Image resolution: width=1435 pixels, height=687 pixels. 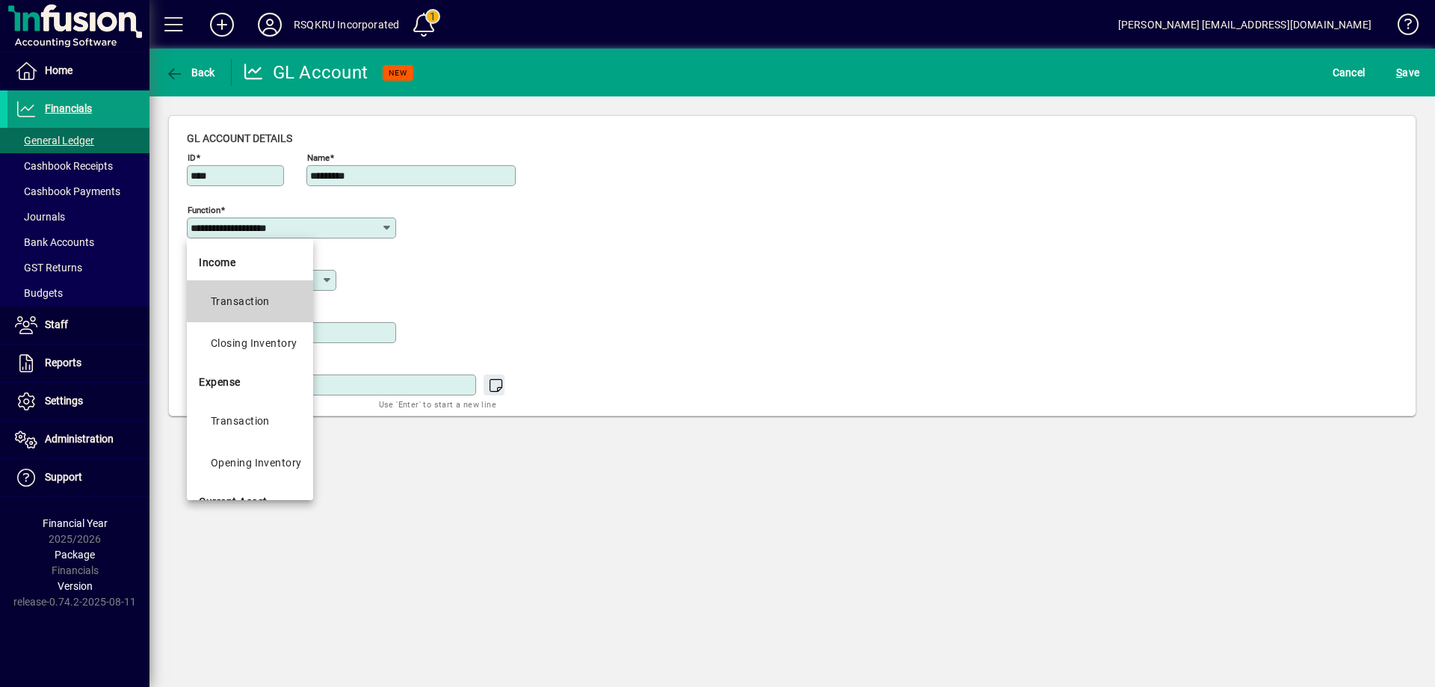 What do you see at coordinates (79, 268) in the screenshot?
I see `a: GST Returns` at bounding box center [79, 268].